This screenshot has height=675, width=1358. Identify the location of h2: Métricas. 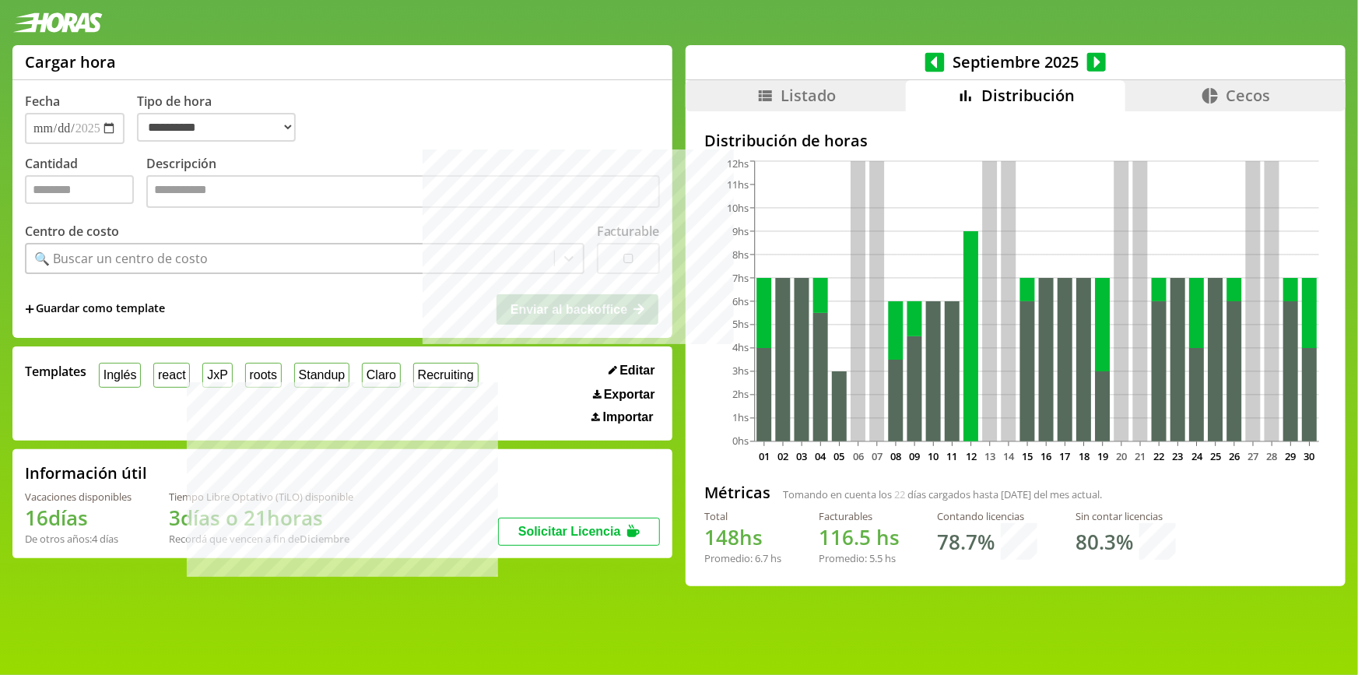
(737, 492).